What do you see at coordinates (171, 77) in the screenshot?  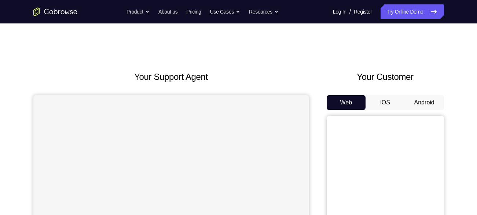 I see `h2: Your Support Agent` at bounding box center [171, 77].